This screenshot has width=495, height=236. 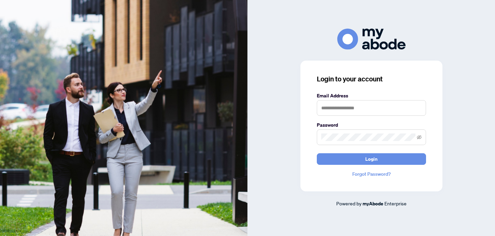 I want to click on label: Email Address, so click(x=371, y=96).